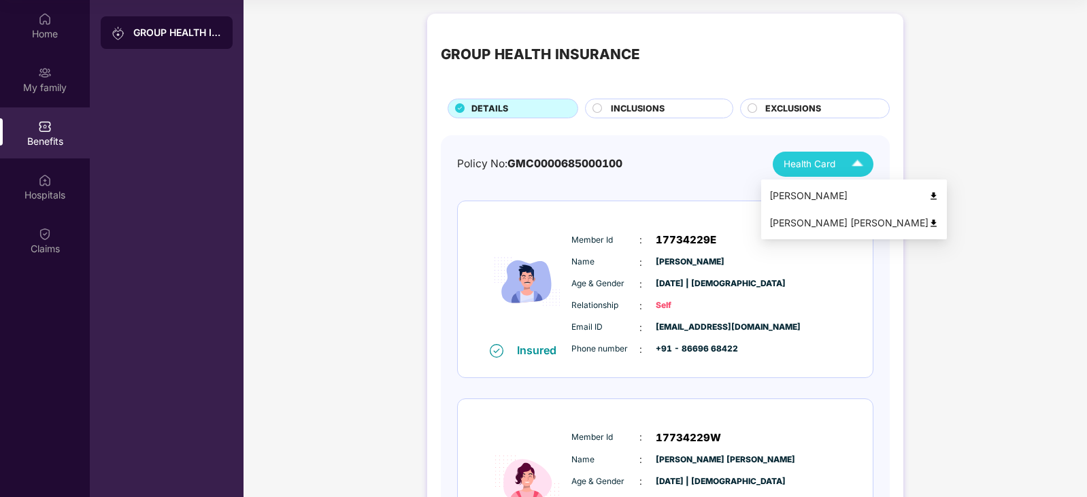 Image resolution: width=1087 pixels, height=497 pixels. Describe the element at coordinates (823, 164) in the screenshot. I see `button: Health Card` at that location.